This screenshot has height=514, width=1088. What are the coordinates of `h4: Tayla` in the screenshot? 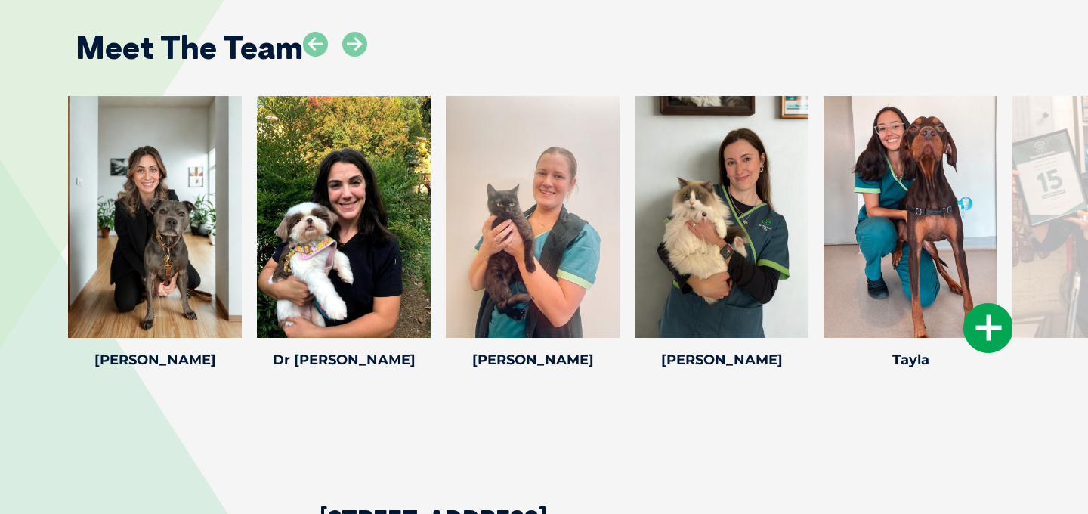 It's located at (911, 360).